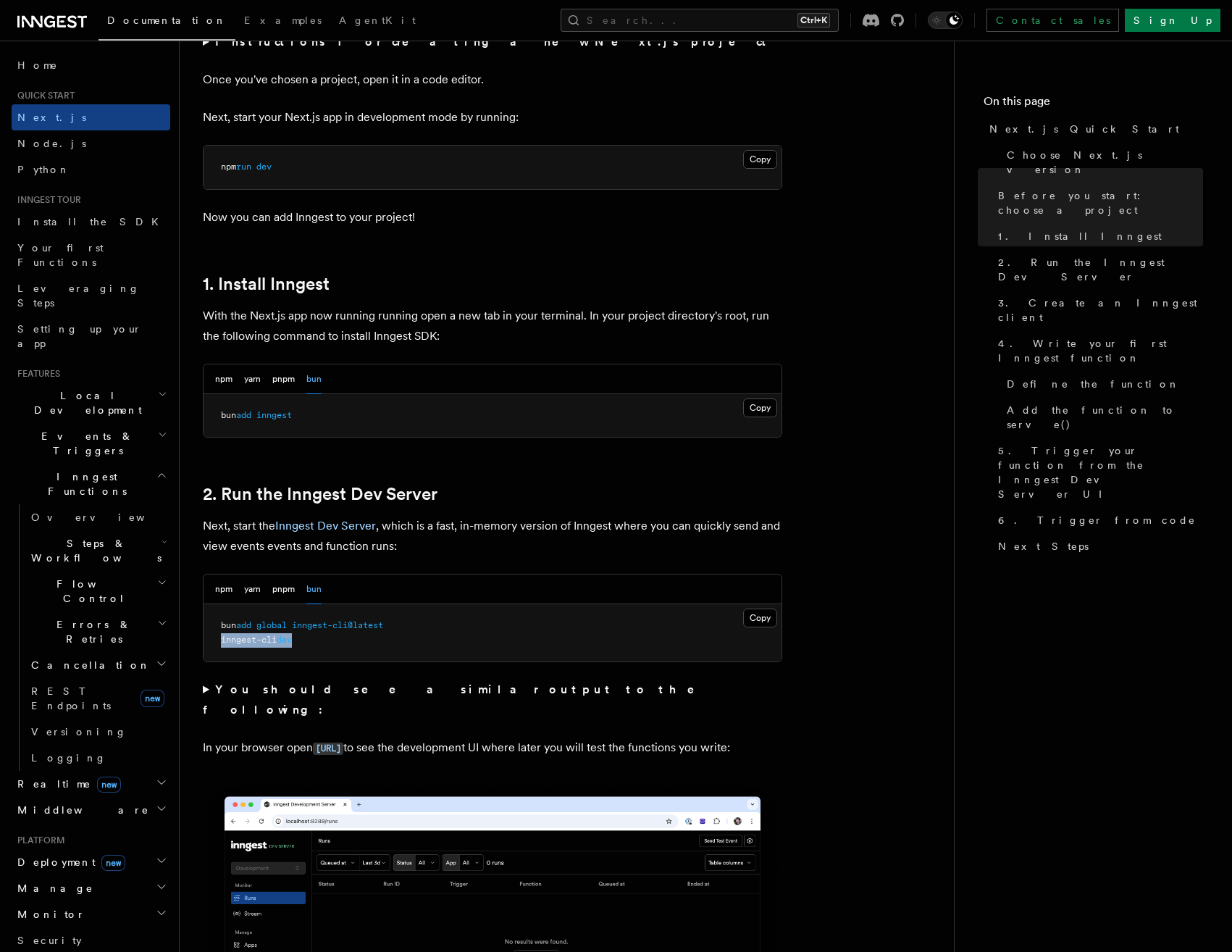 This screenshot has width=1232, height=952. I want to click on a: Inngest Dev Server, so click(325, 525).